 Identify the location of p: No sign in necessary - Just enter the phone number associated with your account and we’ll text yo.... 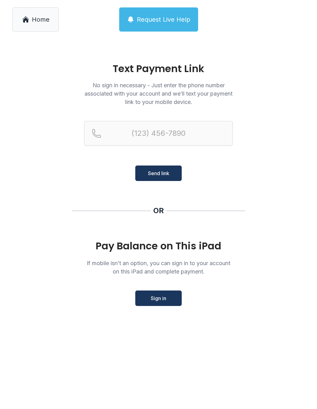
(158, 93).